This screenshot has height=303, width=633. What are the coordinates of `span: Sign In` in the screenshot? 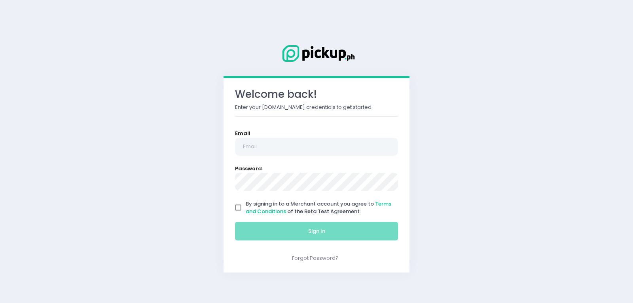 It's located at (317, 231).